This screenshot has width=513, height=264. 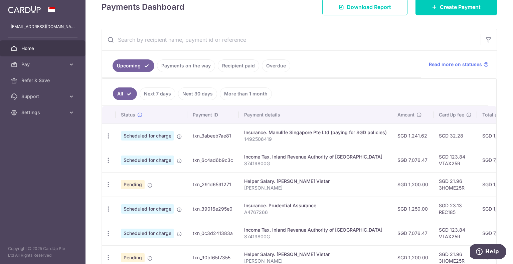 I want to click on div: Insurance. Manulife Singapore Pte Ltd (paying for SGD policies), so click(x=315, y=133).